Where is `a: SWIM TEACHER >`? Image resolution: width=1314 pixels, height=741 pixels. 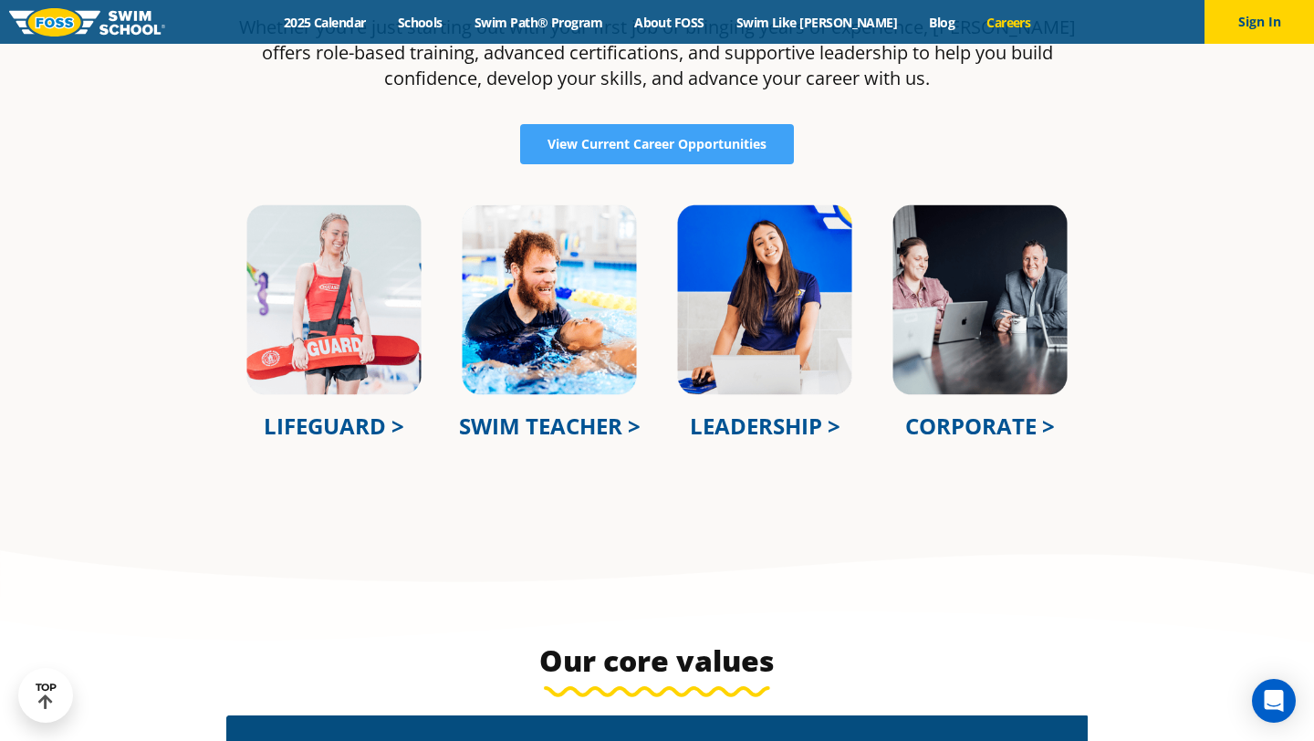 a: SWIM TEACHER > is located at coordinates (549, 425).